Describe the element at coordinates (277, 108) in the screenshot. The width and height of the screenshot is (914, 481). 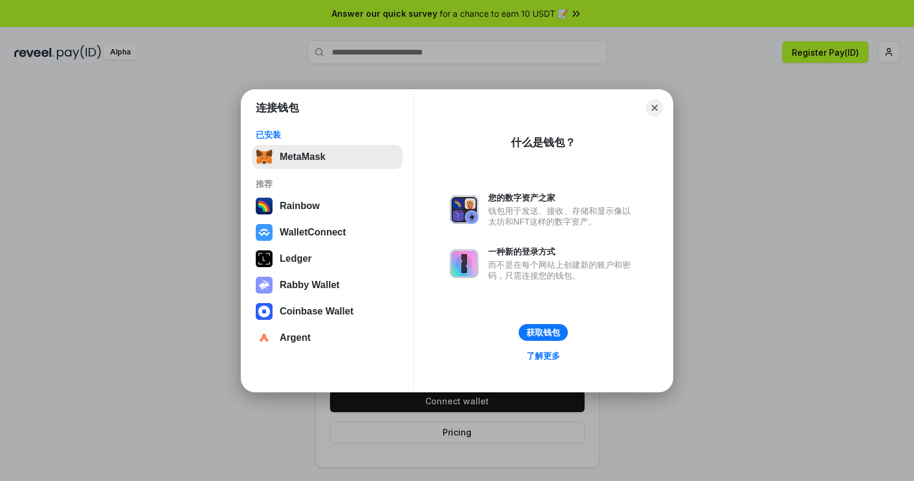
I see `h1: 连接钱包` at that location.